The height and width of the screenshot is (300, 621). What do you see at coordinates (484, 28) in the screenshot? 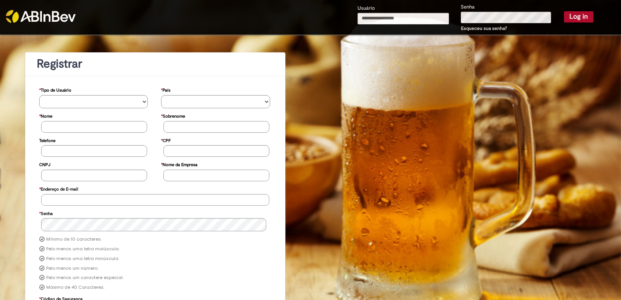
I see `a: Esqueceu sua senha?` at bounding box center [484, 28].